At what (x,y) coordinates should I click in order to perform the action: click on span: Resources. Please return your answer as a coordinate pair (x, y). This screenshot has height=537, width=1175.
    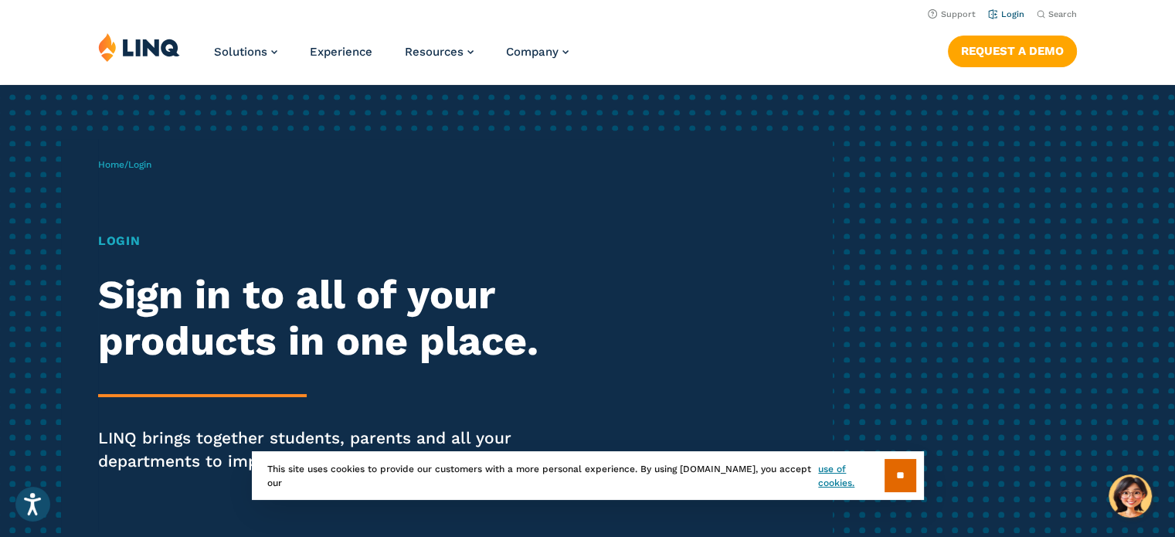
    Looking at the image, I should click on (434, 52).